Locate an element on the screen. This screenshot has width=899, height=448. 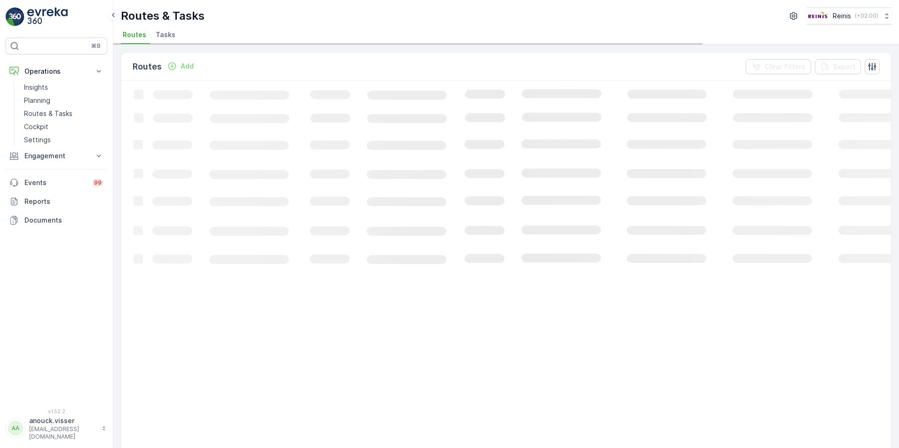
a: Planning is located at coordinates (63, 101).